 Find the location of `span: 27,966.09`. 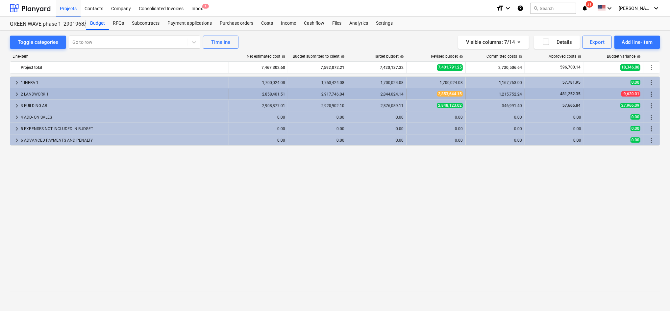

span: 27,966.09 is located at coordinates (630, 105).